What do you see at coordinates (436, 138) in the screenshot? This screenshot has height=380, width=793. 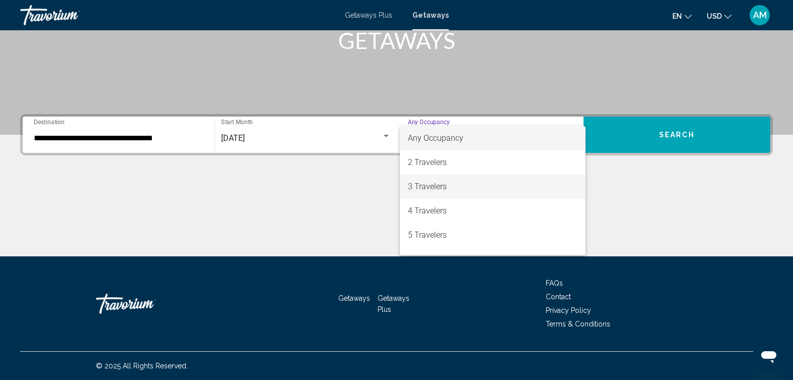 I see `span: Any Occupancy` at bounding box center [436, 138].